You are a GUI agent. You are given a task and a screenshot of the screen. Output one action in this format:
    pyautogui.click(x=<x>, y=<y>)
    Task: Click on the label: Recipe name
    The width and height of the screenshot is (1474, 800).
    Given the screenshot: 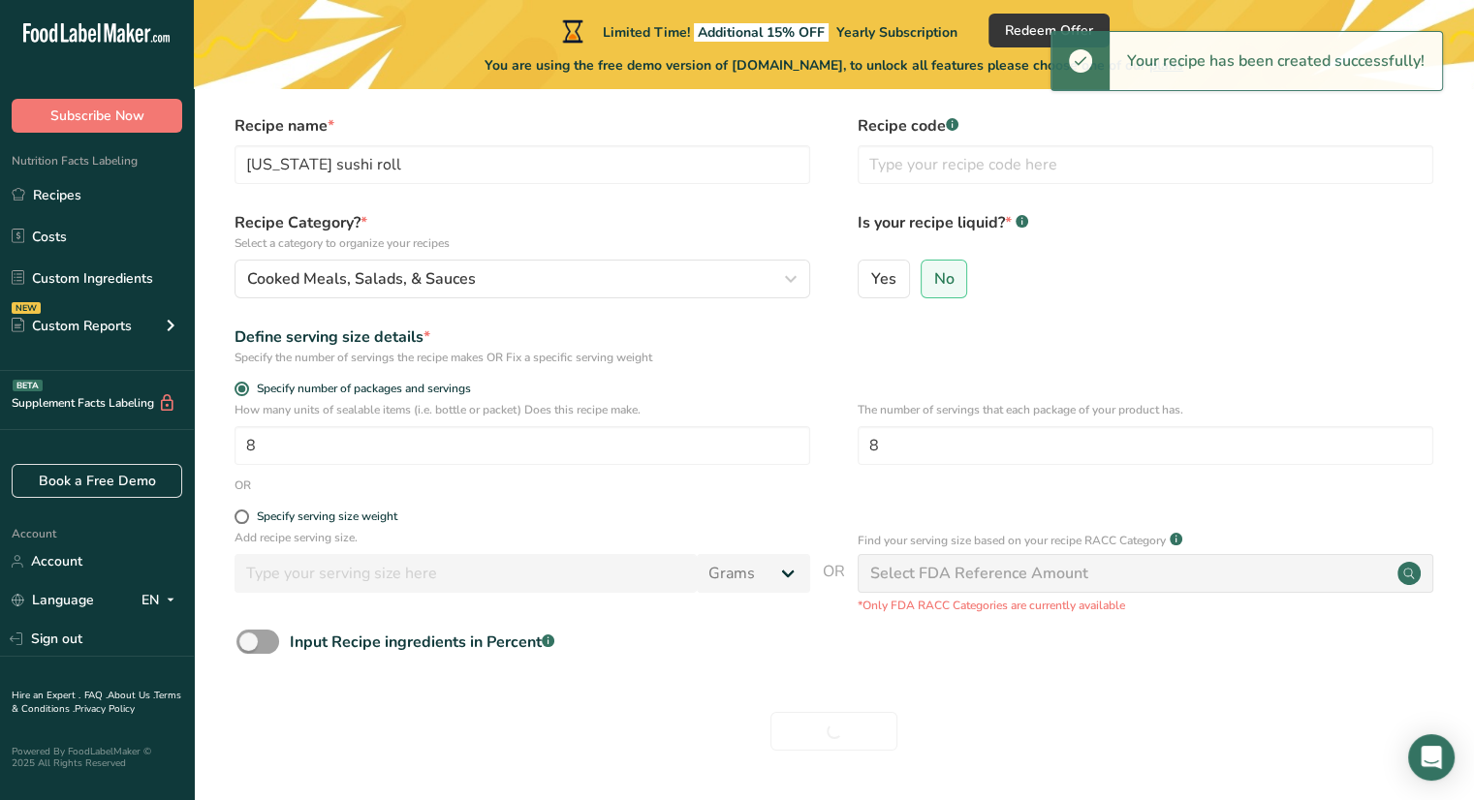 What is the action you would take?
    pyautogui.click(x=522, y=126)
    